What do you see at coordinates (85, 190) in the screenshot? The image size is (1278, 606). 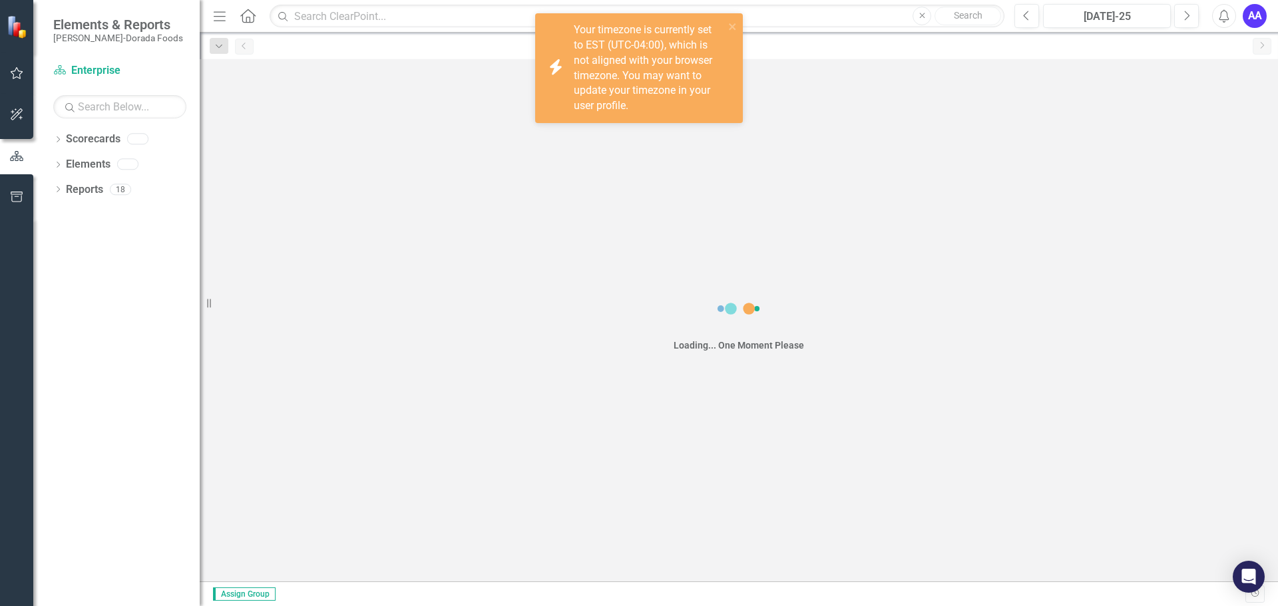 I see `a: Reports` at bounding box center [85, 190].